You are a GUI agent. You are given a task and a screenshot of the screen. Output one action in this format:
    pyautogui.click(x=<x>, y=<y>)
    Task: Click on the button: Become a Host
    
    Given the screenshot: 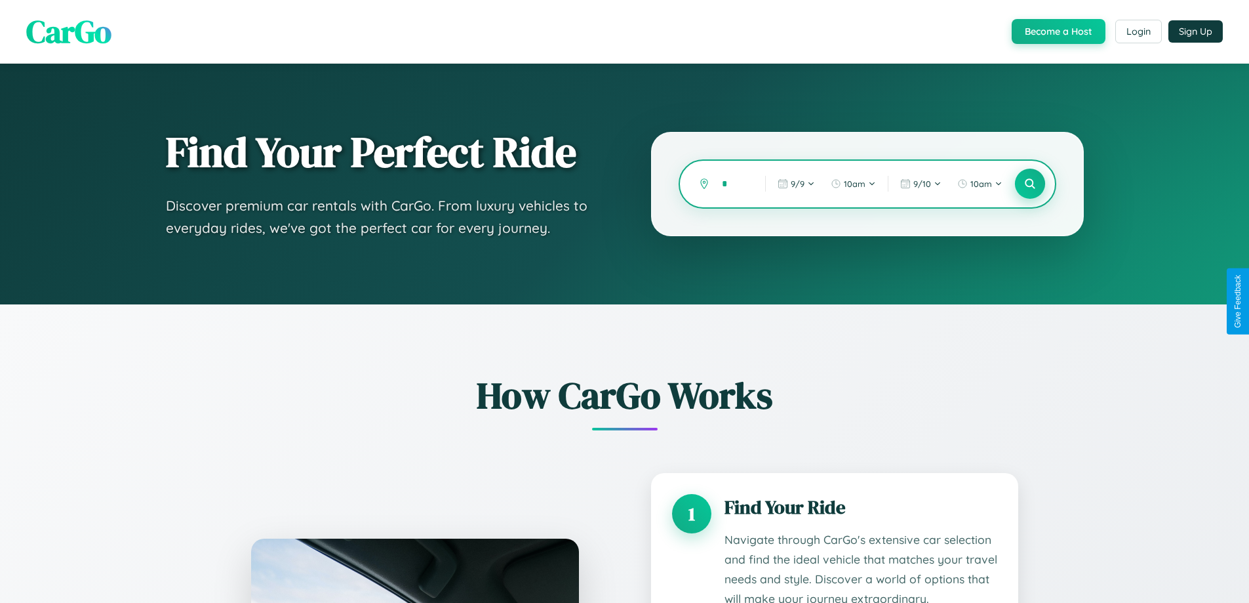 What is the action you would take?
    pyautogui.click(x=1058, y=31)
    